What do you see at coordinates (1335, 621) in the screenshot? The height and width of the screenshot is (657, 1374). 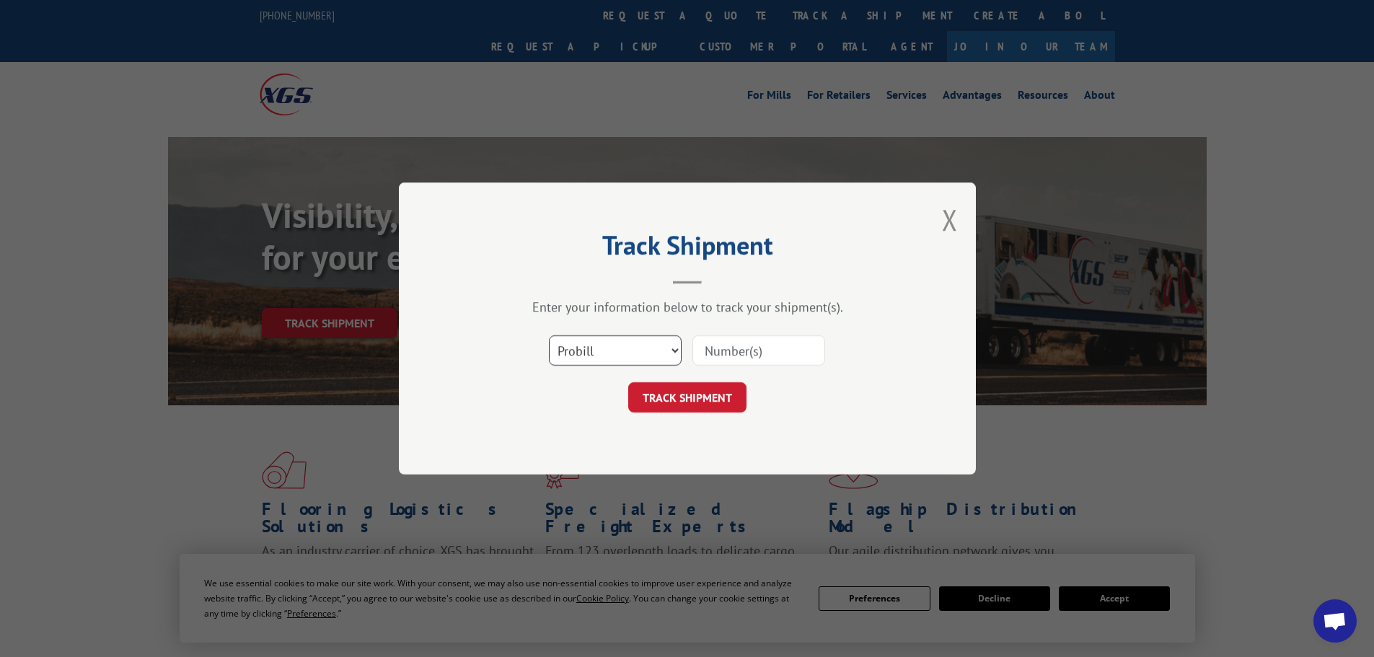 I see `div: Open chat` at bounding box center [1335, 621].